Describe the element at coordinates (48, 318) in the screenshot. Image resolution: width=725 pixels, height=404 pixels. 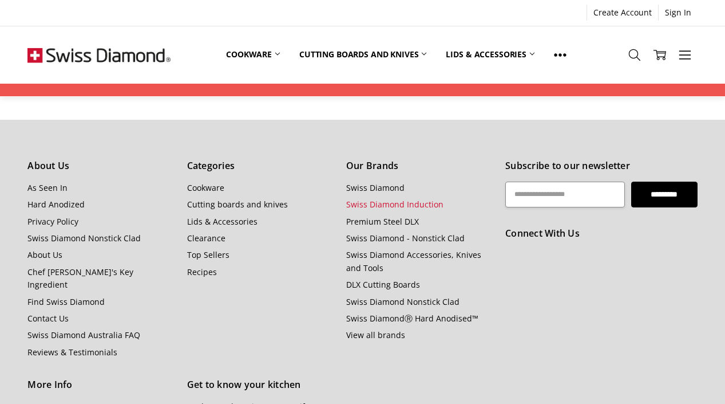
I see `a: Contact Us` at that location.